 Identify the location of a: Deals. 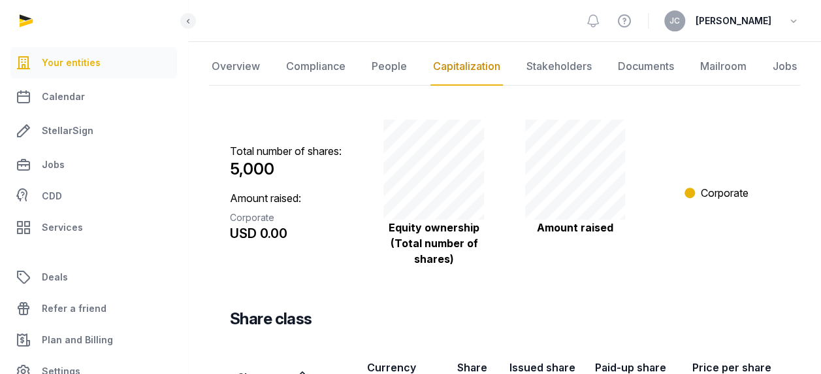
(93, 277).